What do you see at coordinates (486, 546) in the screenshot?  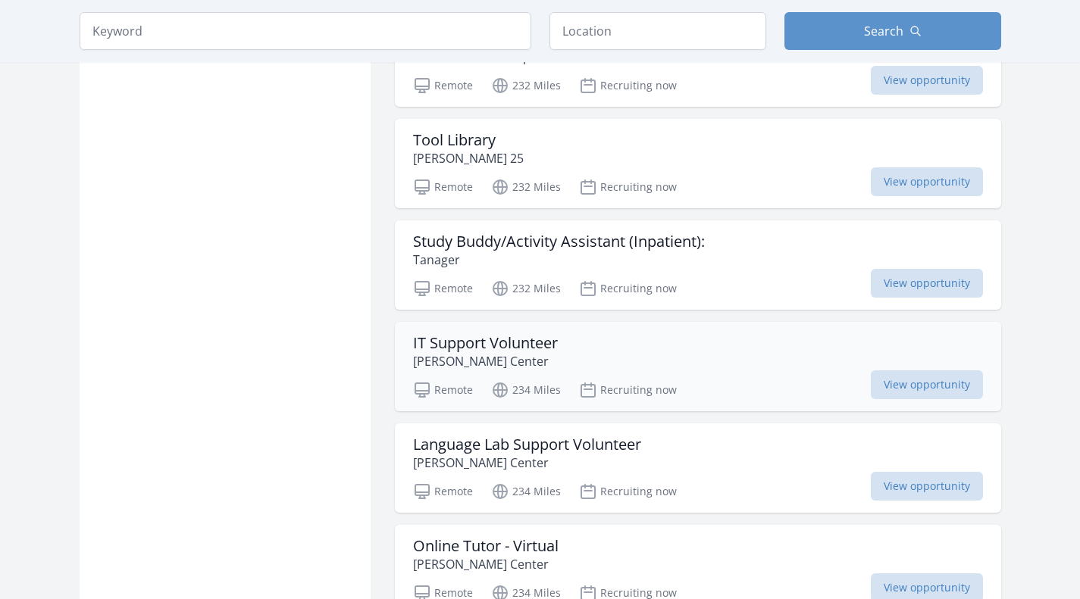 I see `h3: Online Tutor - Virtual` at bounding box center [486, 546].